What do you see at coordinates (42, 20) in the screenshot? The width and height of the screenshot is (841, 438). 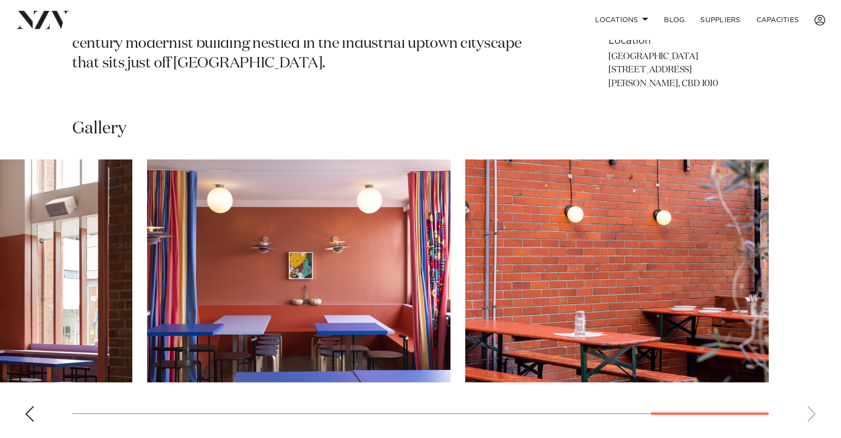 I see `img: nzv-logo.png` at bounding box center [42, 20].